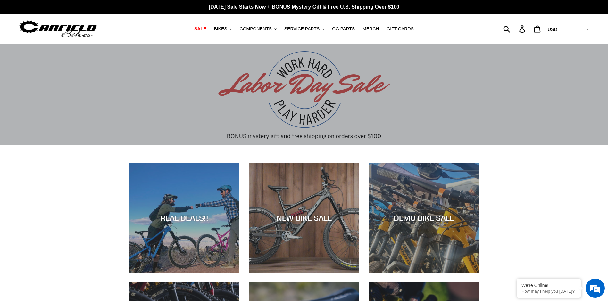  What do you see at coordinates (370, 29) in the screenshot?
I see `span: MERCH` at bounding box center [370, 29].